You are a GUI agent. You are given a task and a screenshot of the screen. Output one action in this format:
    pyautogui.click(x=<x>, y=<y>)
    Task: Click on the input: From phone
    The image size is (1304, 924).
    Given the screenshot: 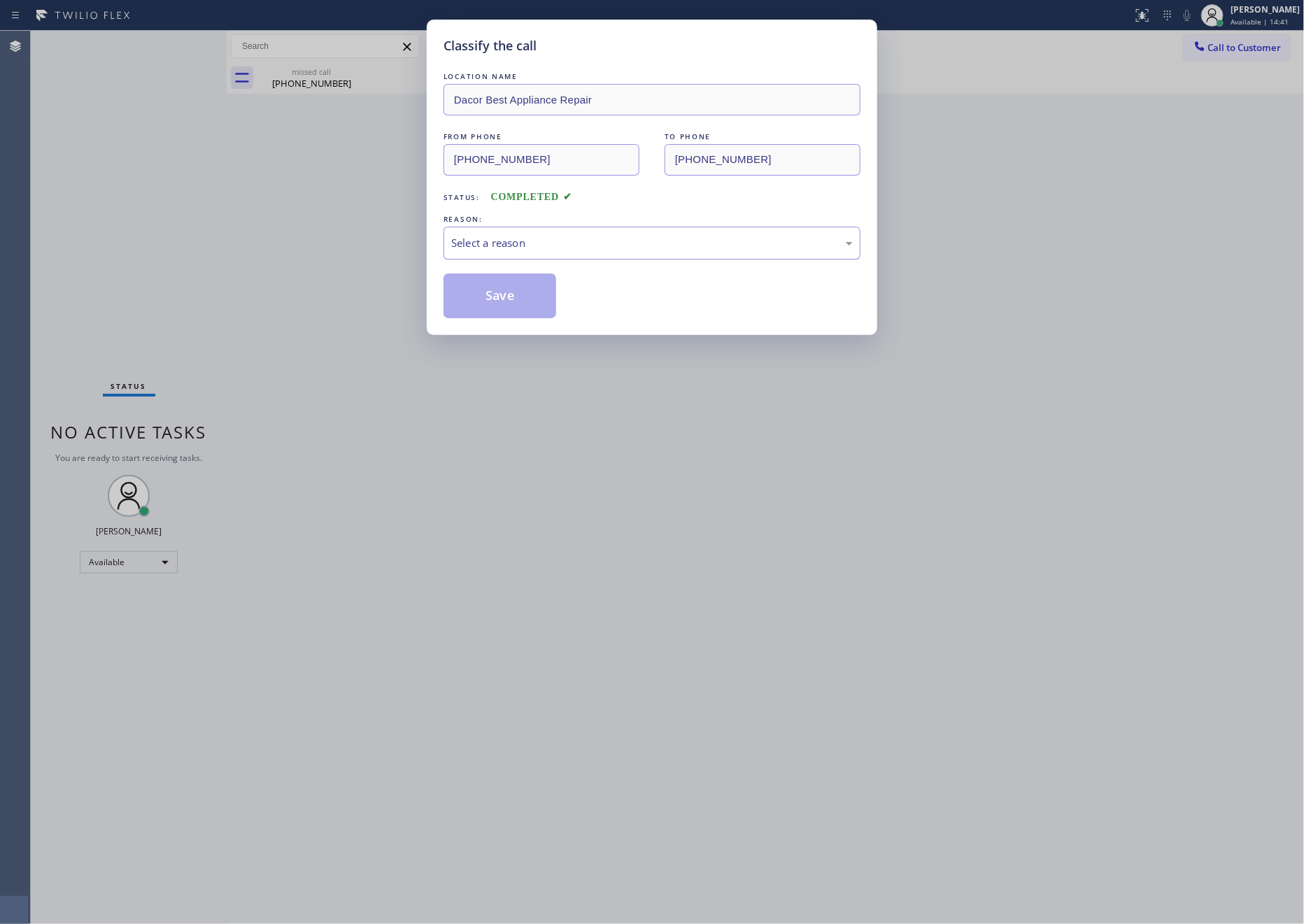 What is the action you would take?
    pyautogui.click(x=542, y=160)
    